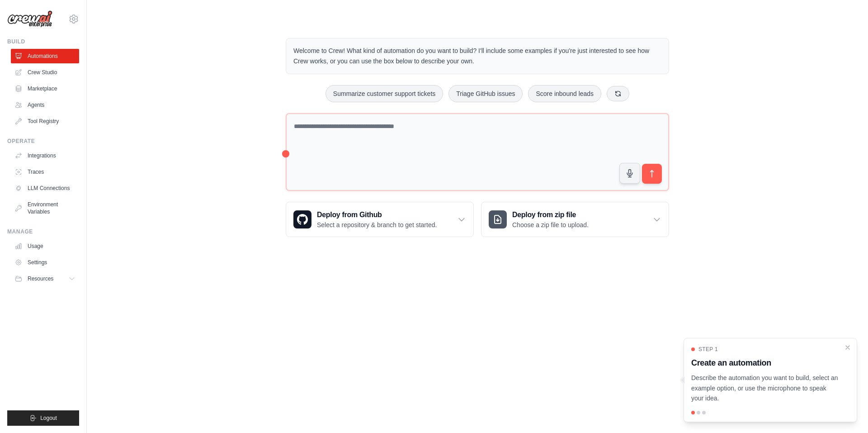 This screenshot has width=868, height=433. What do you see at coordinates (377, 215) in the screenshot?
I see `h3: Deploy from Github` at bounding box center [377, 215].